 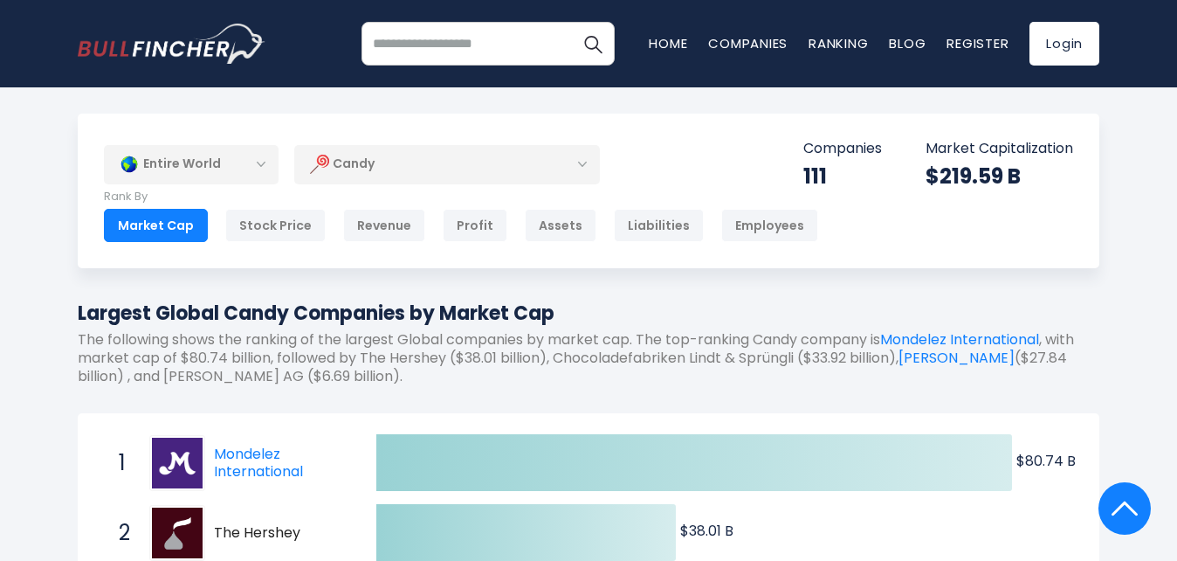 I want to click on a: Companies, so click(x=748, y=43).